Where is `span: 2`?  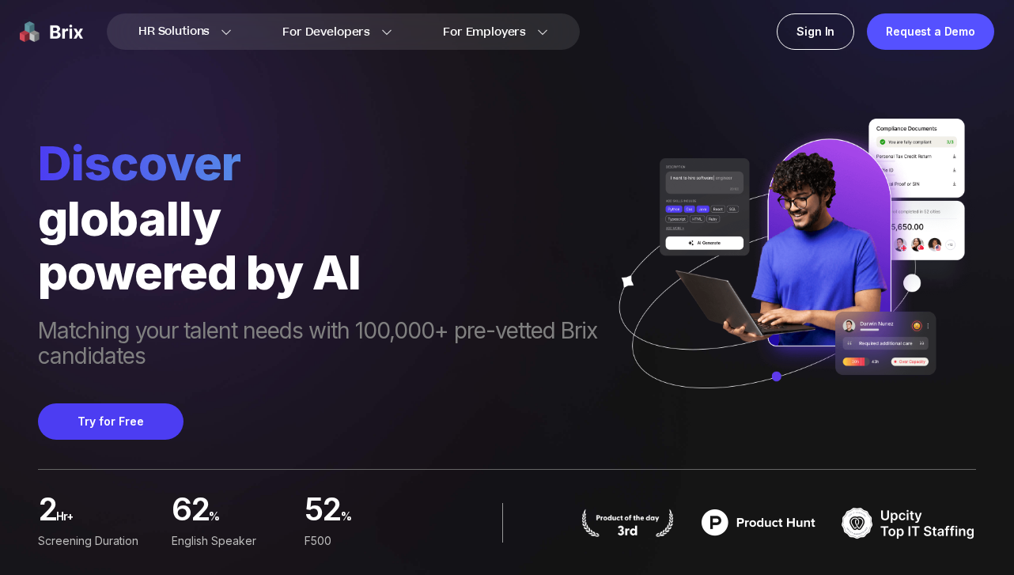
span: 2 is located at coordinates (47, 512).